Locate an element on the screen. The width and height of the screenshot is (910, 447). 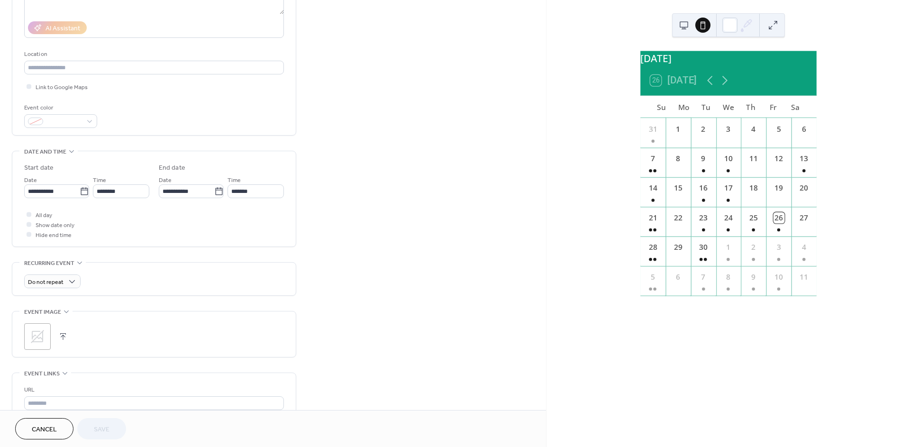
div: Sa is located at coordinates (795, 107).